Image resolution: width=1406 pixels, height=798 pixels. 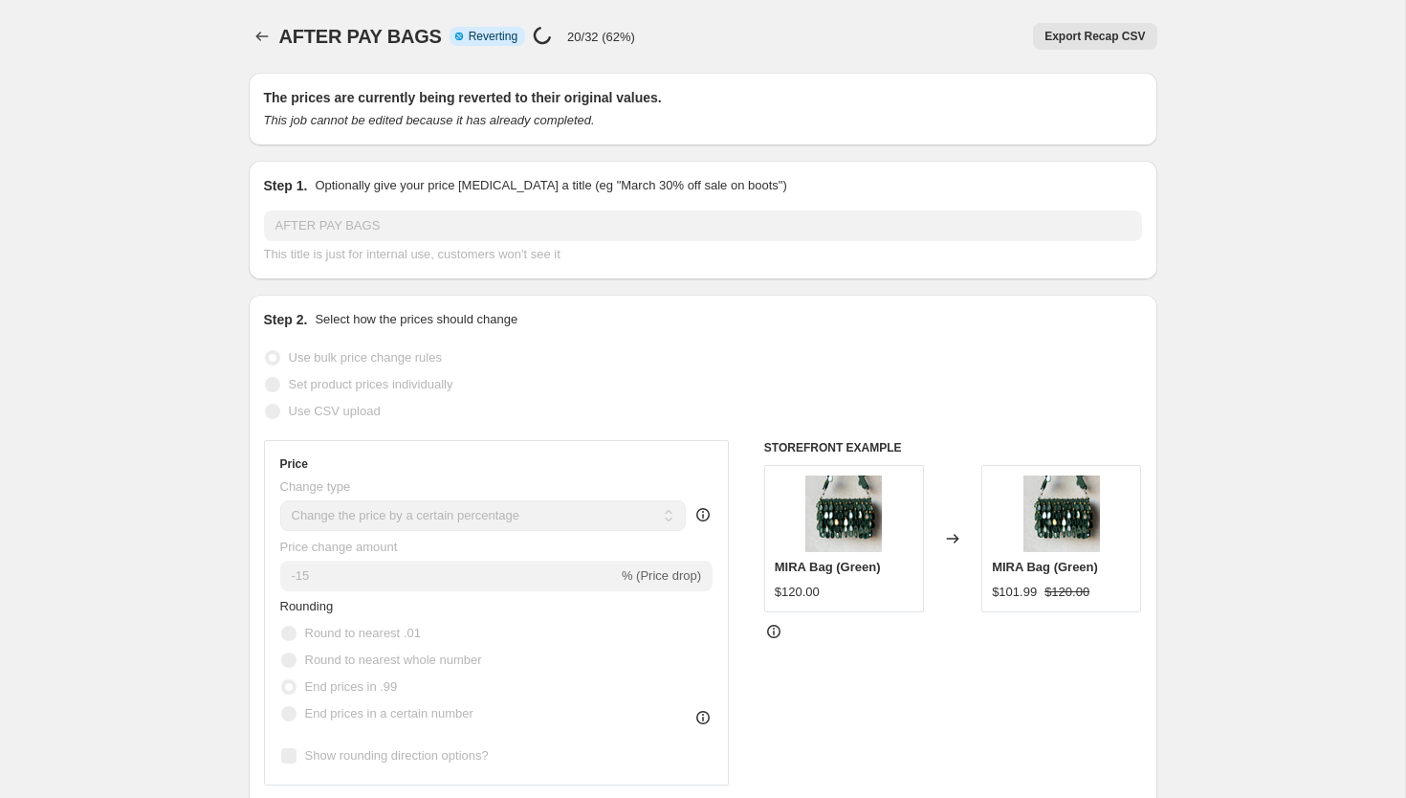 What do you see at coordinates (351, 686) in the screenshot?
I see `span: End prices in .99` at bounding box center [351, 686].